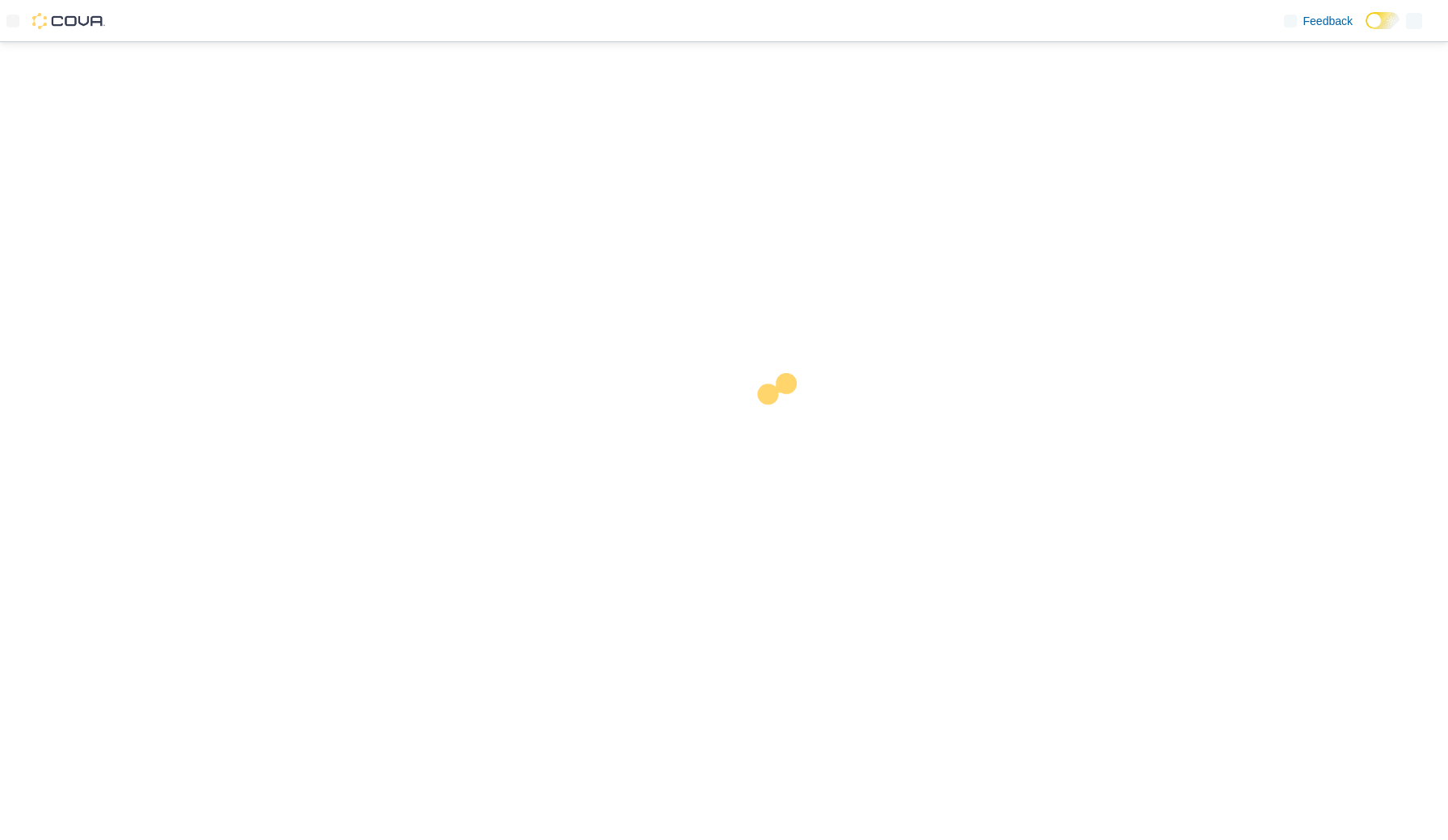  Describe the element at coordinates (785, 422) in the screenshot. I see `img: cova-loader` at that location.